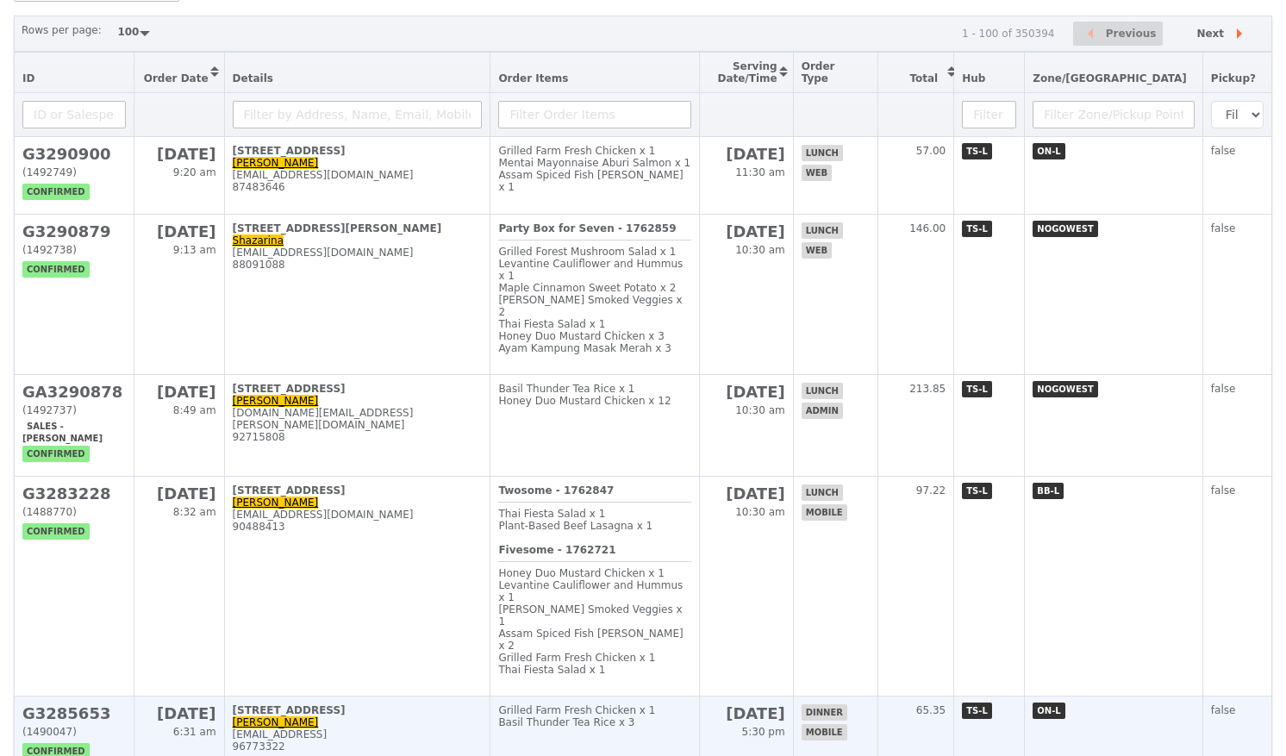 This screenshot has height=756, width=1286. What do you see at coordinates (595, 163) in the screenshot?
I see `div: Mentai Mayonnaise Aburi Salmon x 1` at bounding box center [595, 163].